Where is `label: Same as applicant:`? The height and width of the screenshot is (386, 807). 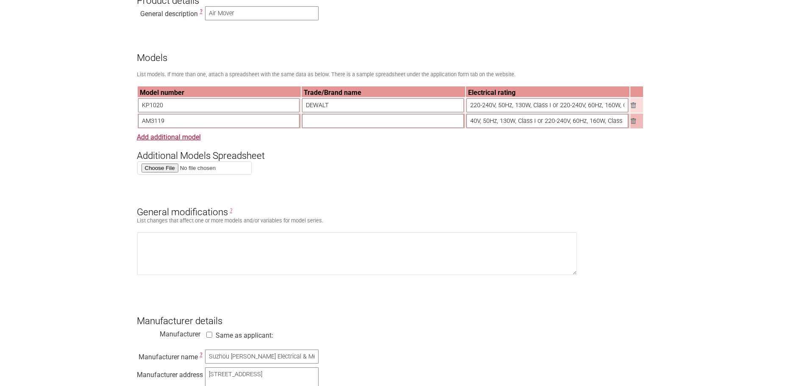
label: Same as applicant: is located at coordinates (244, 335).